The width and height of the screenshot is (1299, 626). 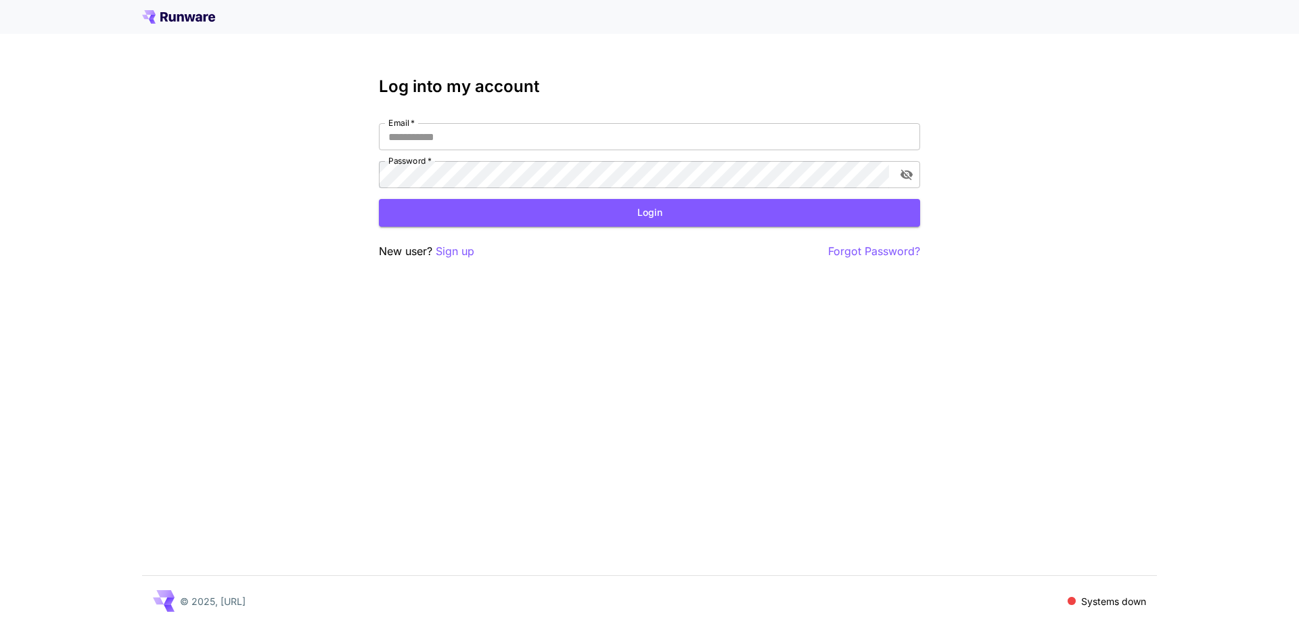 What do you see at coordinates (874, 251) in the screenshot?
I see `button: Forgot Password?` at bounding box center [874, 251].